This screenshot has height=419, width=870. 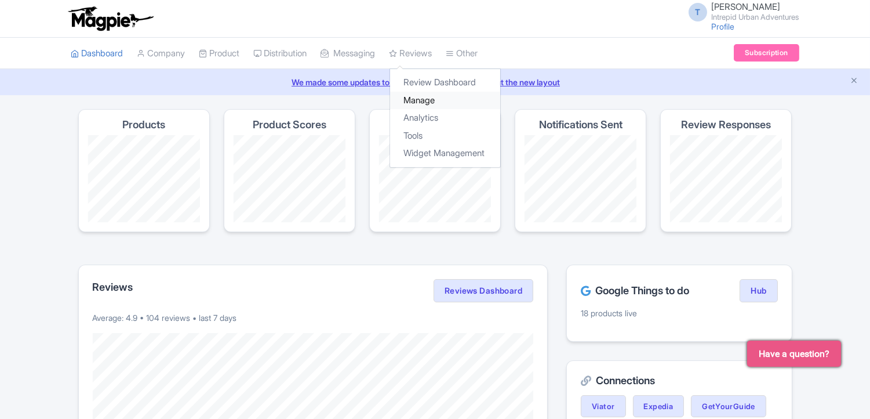 I want to click on h2: Google Things to do, so click(x=635, y=291).